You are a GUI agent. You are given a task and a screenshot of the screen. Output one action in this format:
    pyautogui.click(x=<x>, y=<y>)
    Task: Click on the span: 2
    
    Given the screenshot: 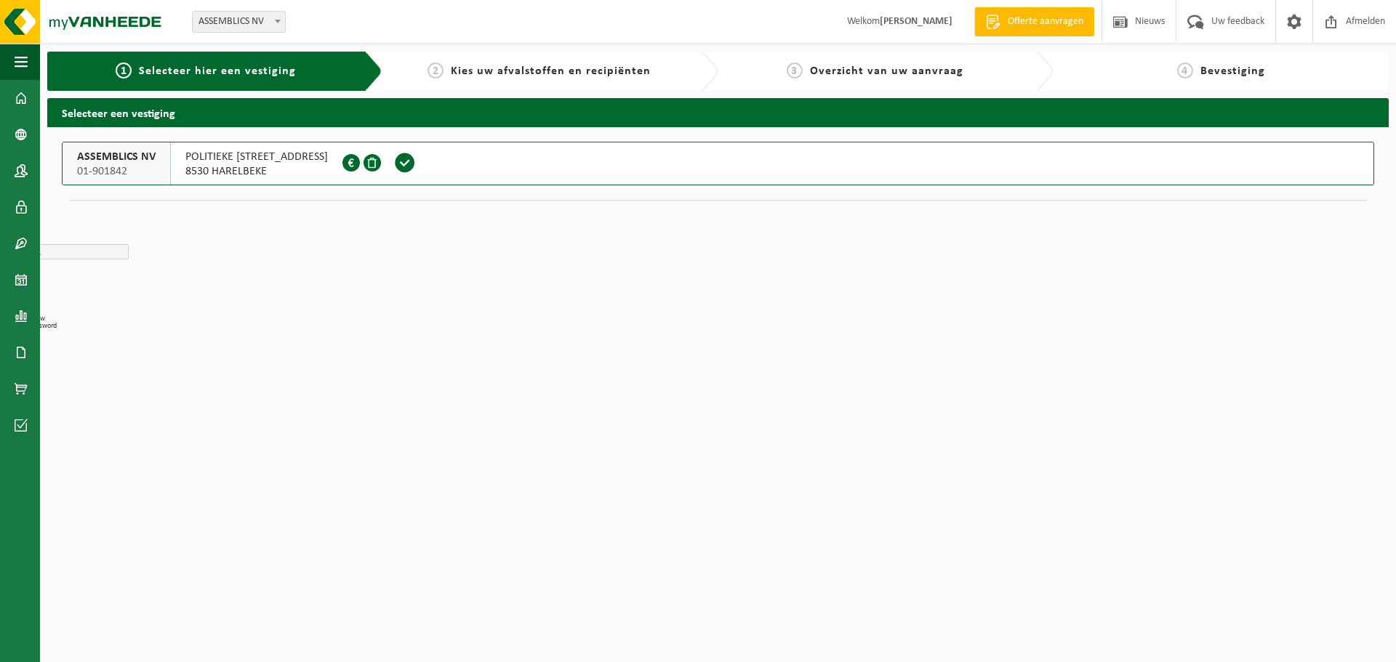 What is the action you would take?
    pyautogui.click(x=436, y=71)
    